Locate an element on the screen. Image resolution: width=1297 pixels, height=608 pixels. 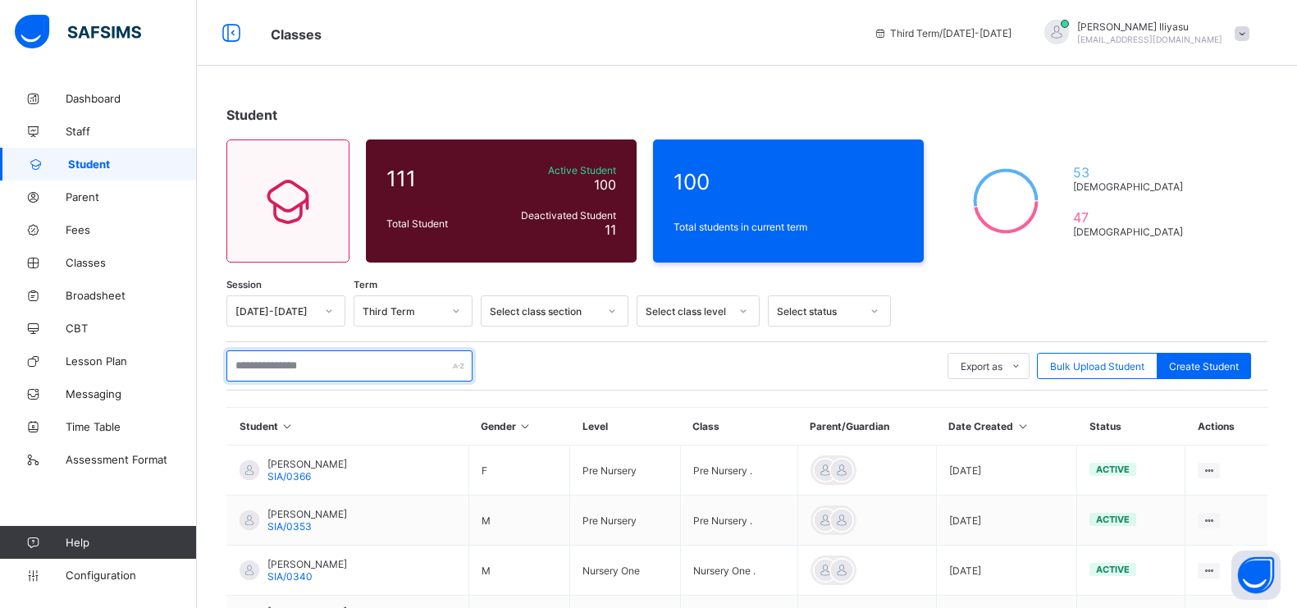
span: 11 is located at coordinates (610, 230).